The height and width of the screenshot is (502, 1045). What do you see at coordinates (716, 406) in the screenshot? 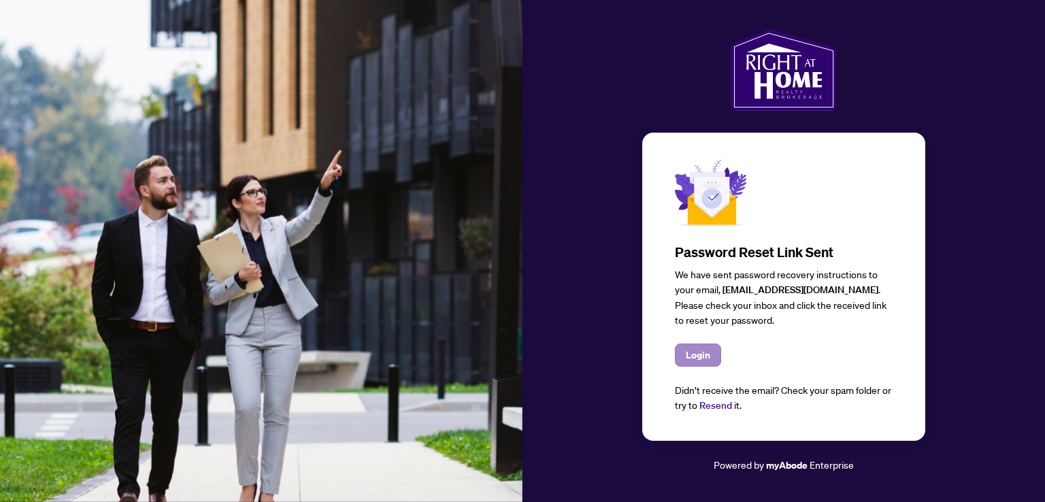
I see `button: Resend` at bounding box center [716, 406].